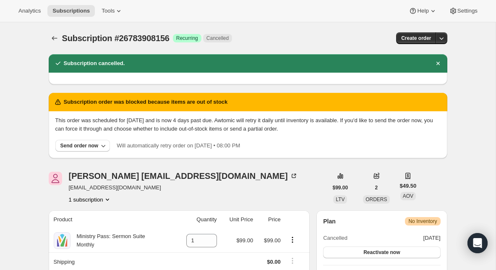 The width and height of the screenshot is (496, 270). Describe the element at coordinates (86, 245) in the screenshot. I see `small: Monthly` at that location.